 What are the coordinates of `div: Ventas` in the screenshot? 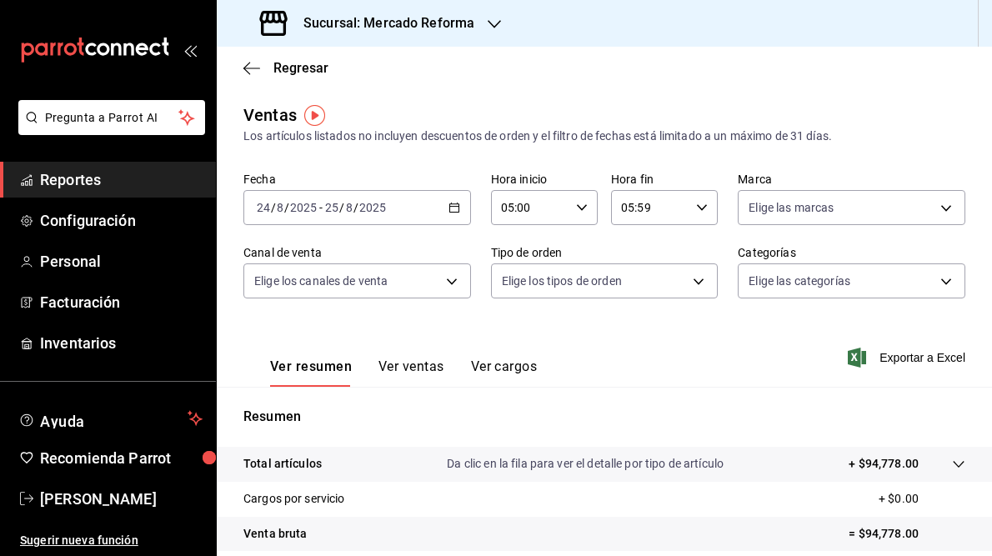 It's located at (270, 115).